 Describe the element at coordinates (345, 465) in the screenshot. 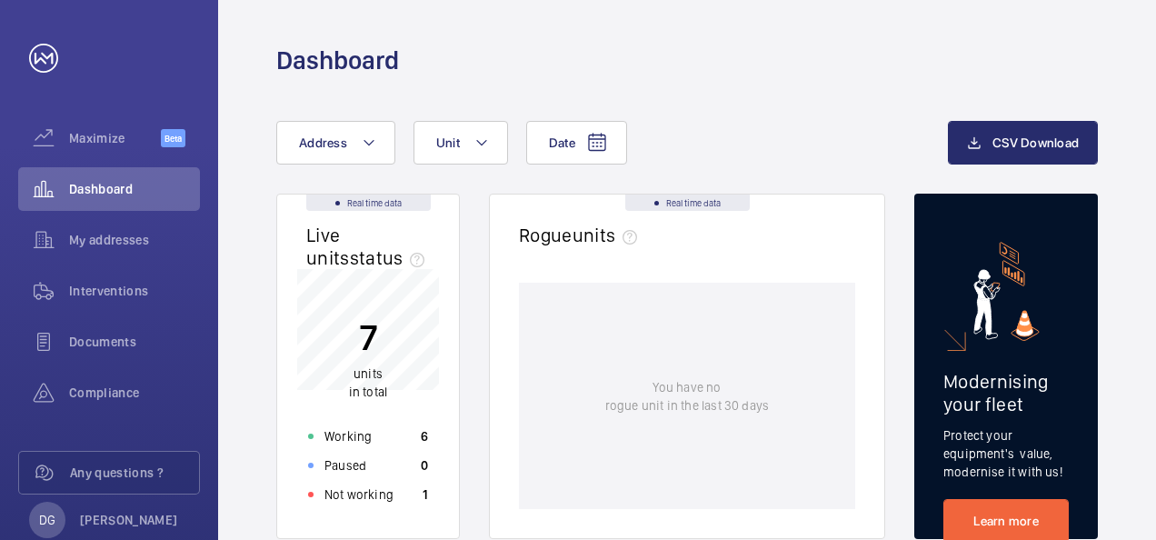

I see `p: Paused` at that location.